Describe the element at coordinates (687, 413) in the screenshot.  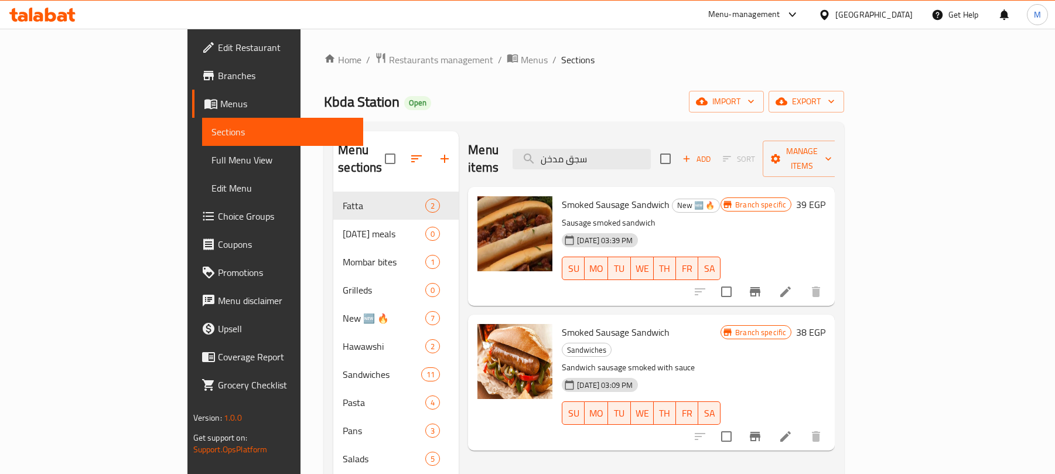
I see `span: FR` at that location.